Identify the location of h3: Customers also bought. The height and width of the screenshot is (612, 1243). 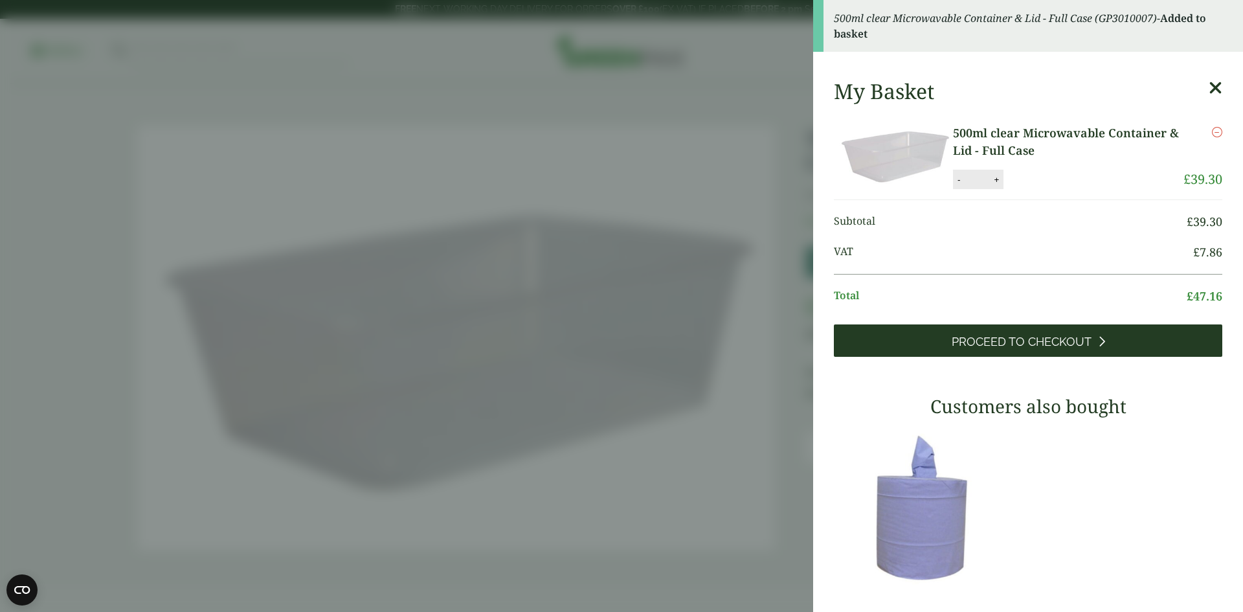
(1028, 407).